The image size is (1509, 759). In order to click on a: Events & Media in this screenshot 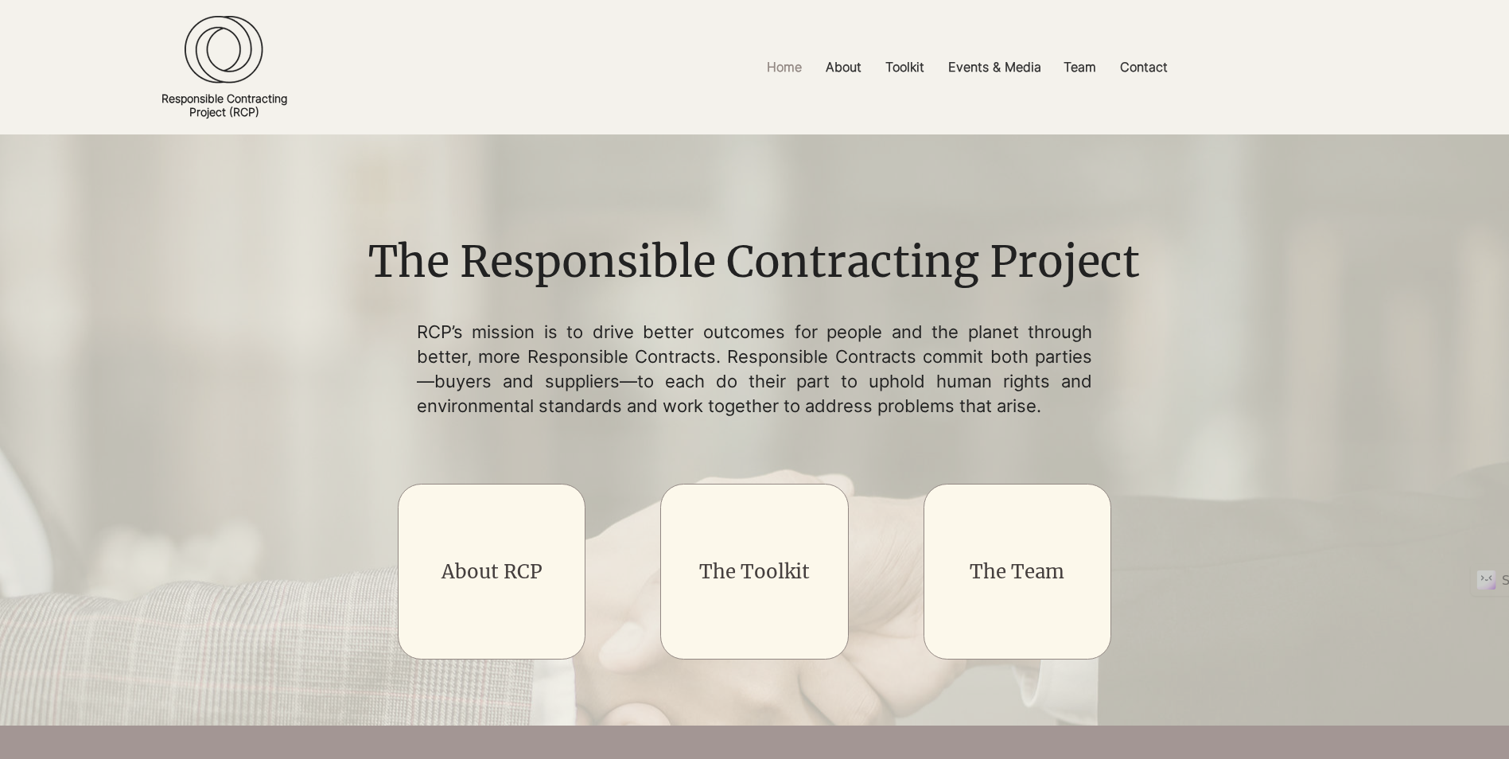, I will do `click(994, 67)`.